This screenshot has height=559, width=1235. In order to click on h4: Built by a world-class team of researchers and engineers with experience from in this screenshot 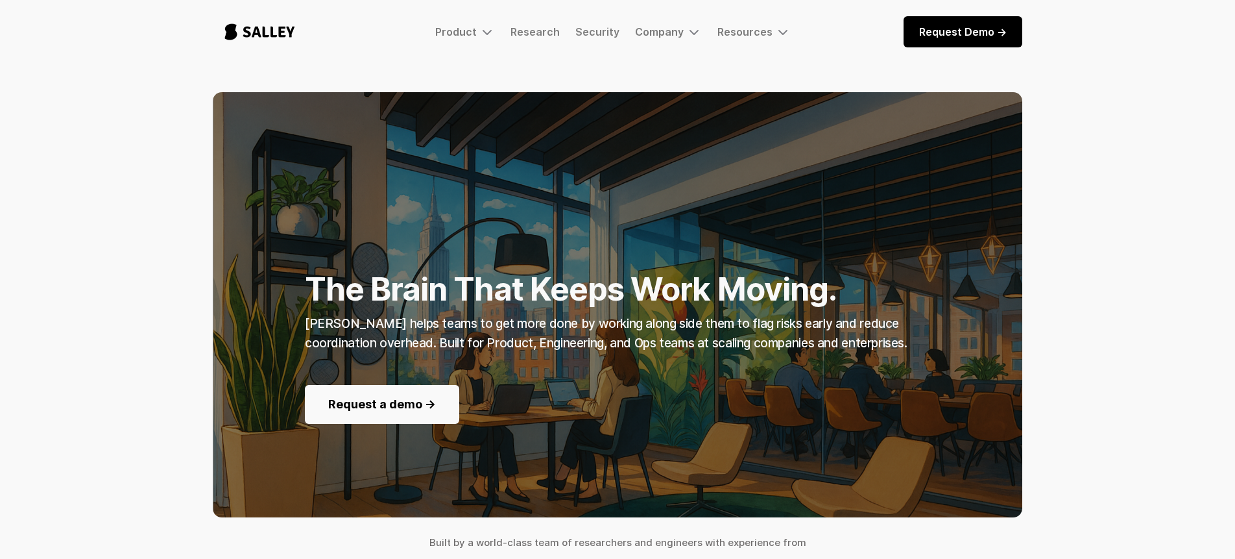, I will do `click(618, 542)`.